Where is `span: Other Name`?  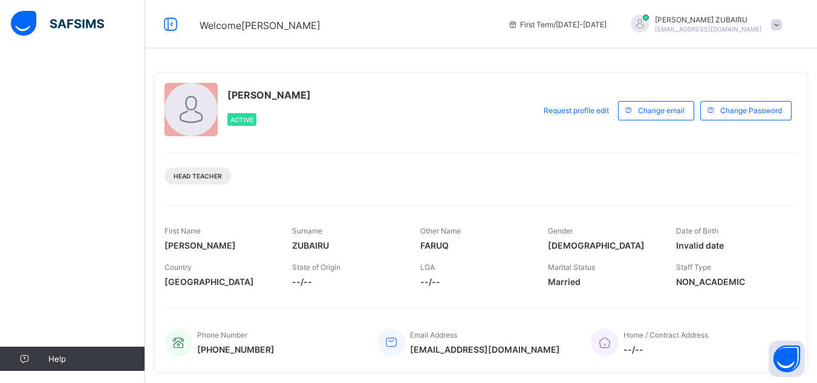
span: Other Name is located at coordinates (440, 230).